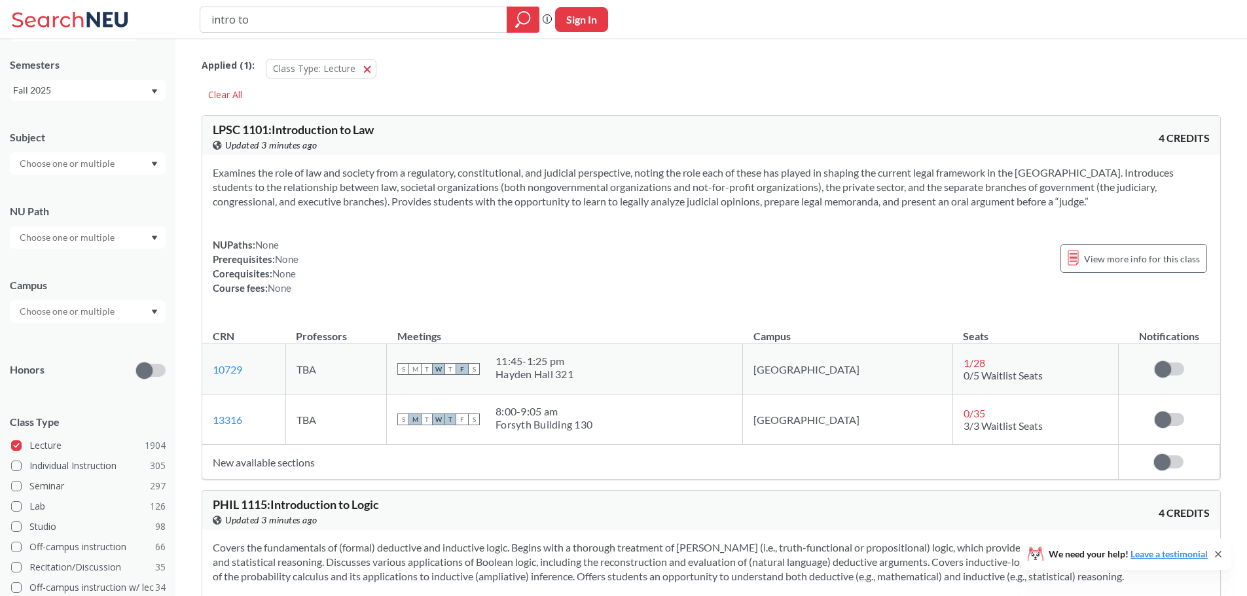 This screenshot has width=1247, height=596. Describe the element at coordinates (227, 369) in the screenshot. I see `a: 10729` at that location.